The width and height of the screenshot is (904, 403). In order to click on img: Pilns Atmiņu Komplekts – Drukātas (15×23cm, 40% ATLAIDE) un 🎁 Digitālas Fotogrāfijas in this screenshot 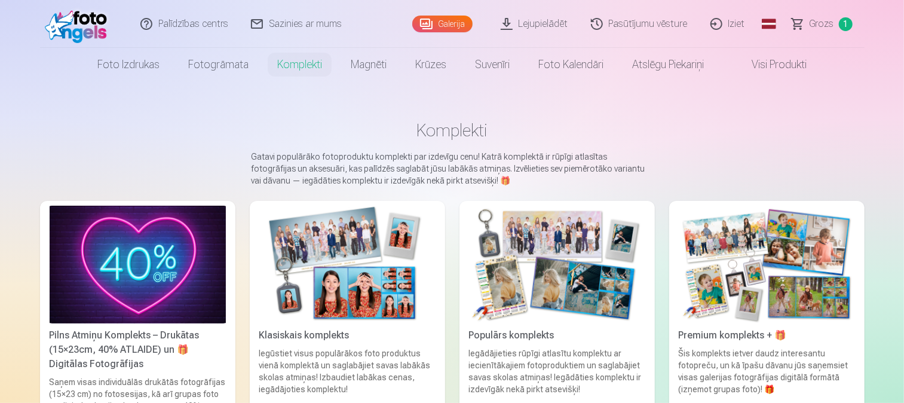, I will do `click(137, 264)`.